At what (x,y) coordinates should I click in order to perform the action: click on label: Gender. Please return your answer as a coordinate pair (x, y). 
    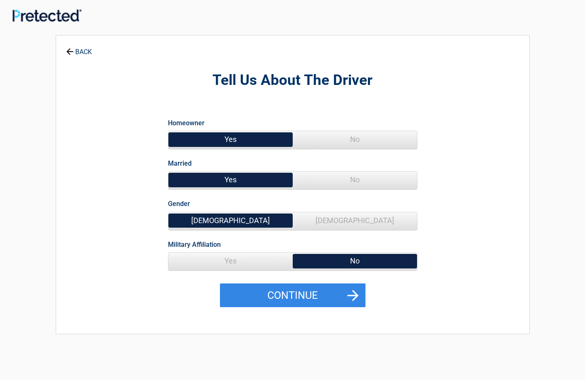
    Looking at the image, I should click on (179, 203).